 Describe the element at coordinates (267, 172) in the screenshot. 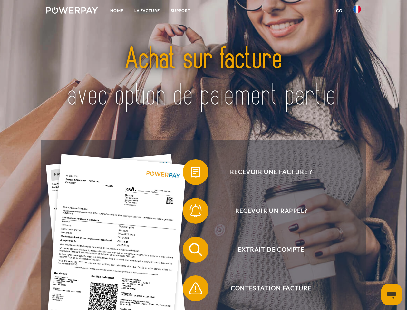

I see `a: Recevoir une facture ?` at that location.